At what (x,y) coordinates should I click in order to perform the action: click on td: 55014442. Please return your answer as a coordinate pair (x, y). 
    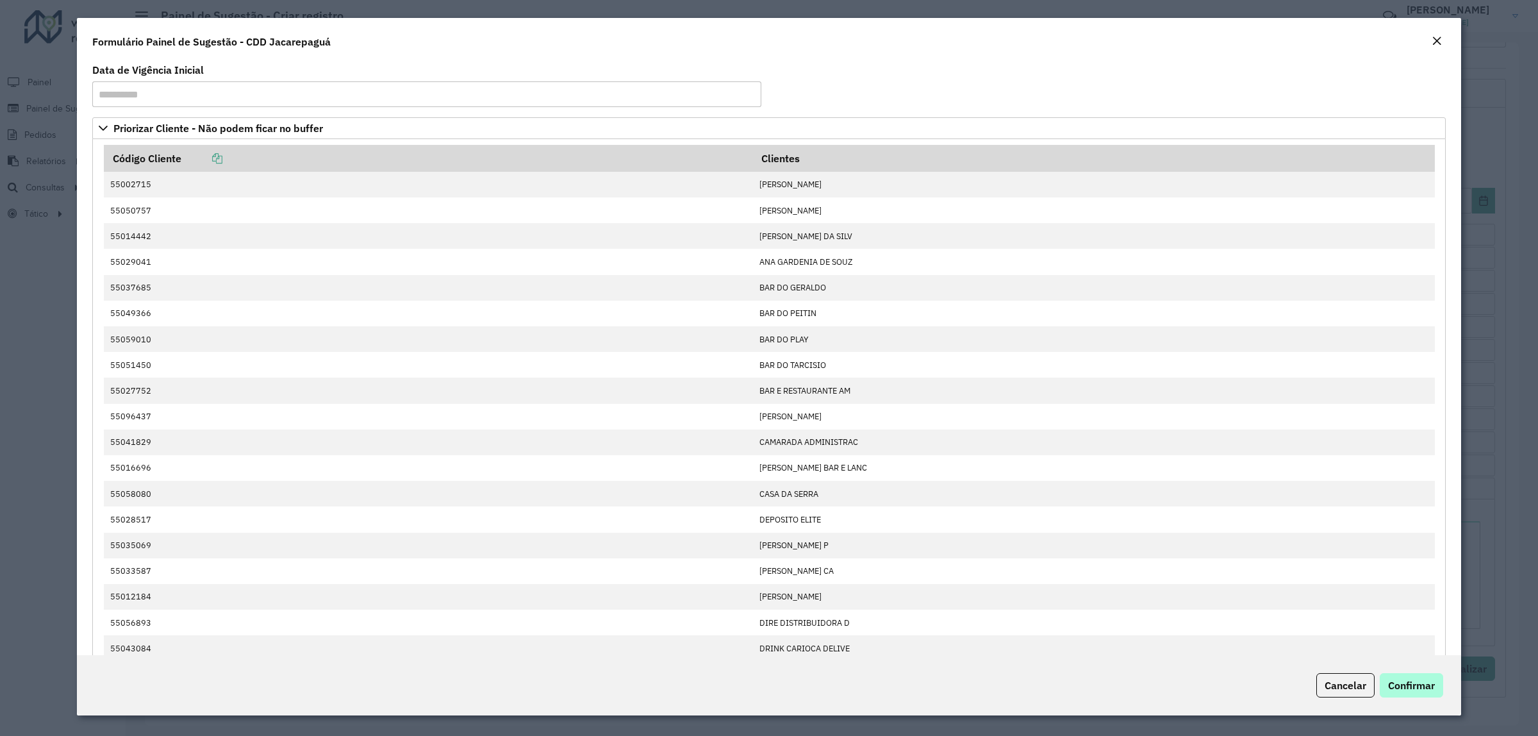
    Looking at the image, I should click on (428, 236).